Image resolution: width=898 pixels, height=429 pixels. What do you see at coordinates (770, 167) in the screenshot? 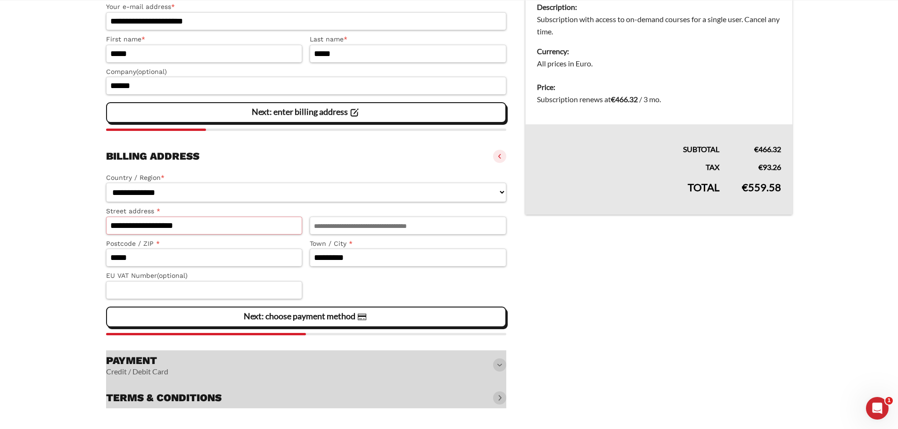
I see `bdi: 93.26` at bounding box center [770, 167].